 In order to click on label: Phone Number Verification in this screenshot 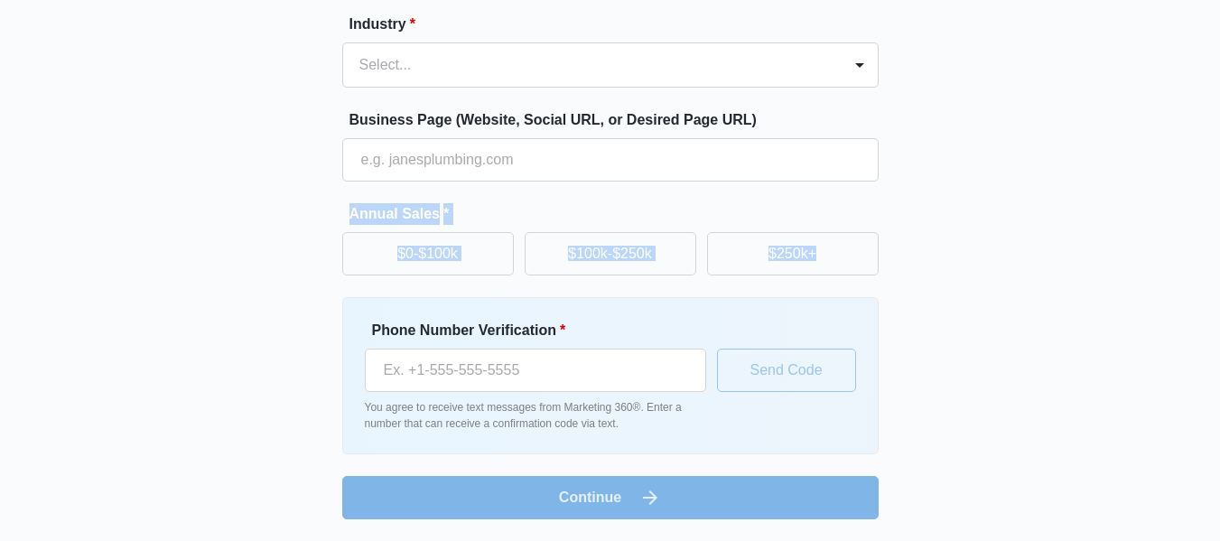, I will do `click(543, 331)`.